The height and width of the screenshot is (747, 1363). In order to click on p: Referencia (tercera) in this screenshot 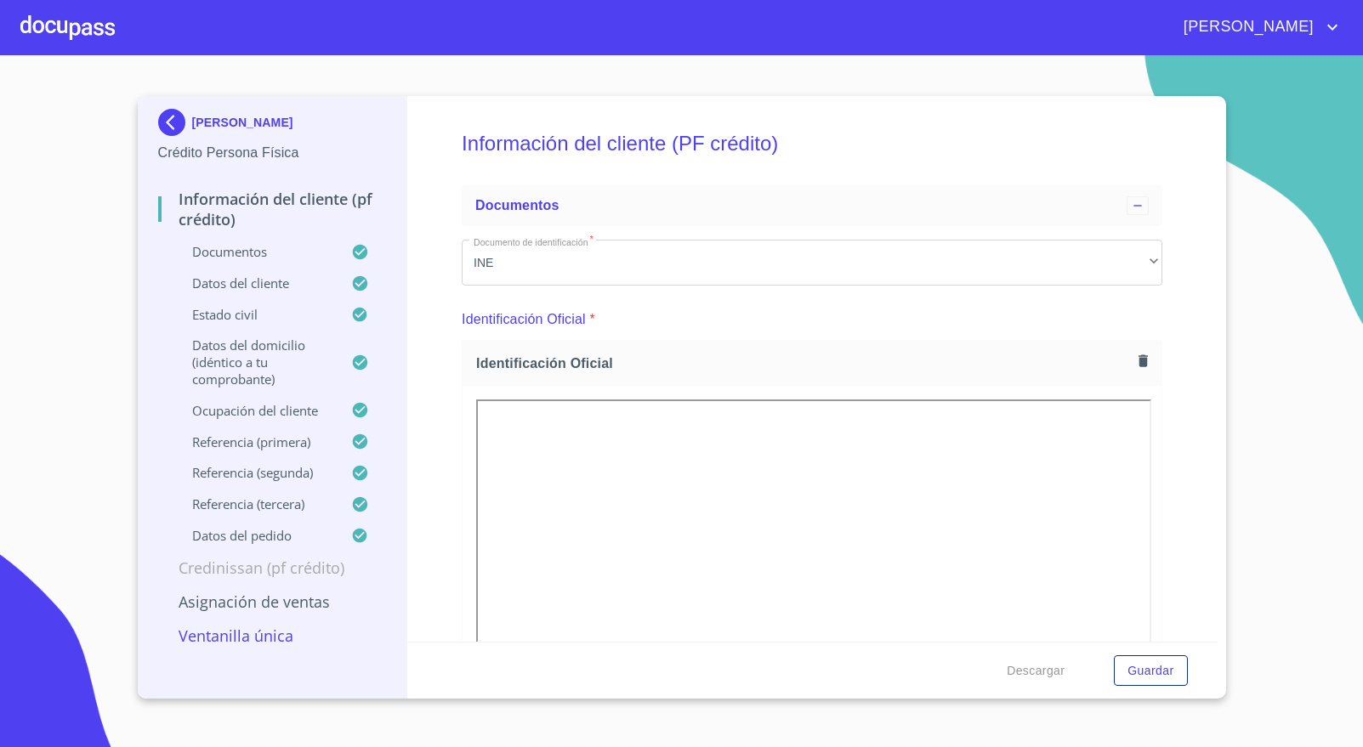, I will do `click(255, 504)`.